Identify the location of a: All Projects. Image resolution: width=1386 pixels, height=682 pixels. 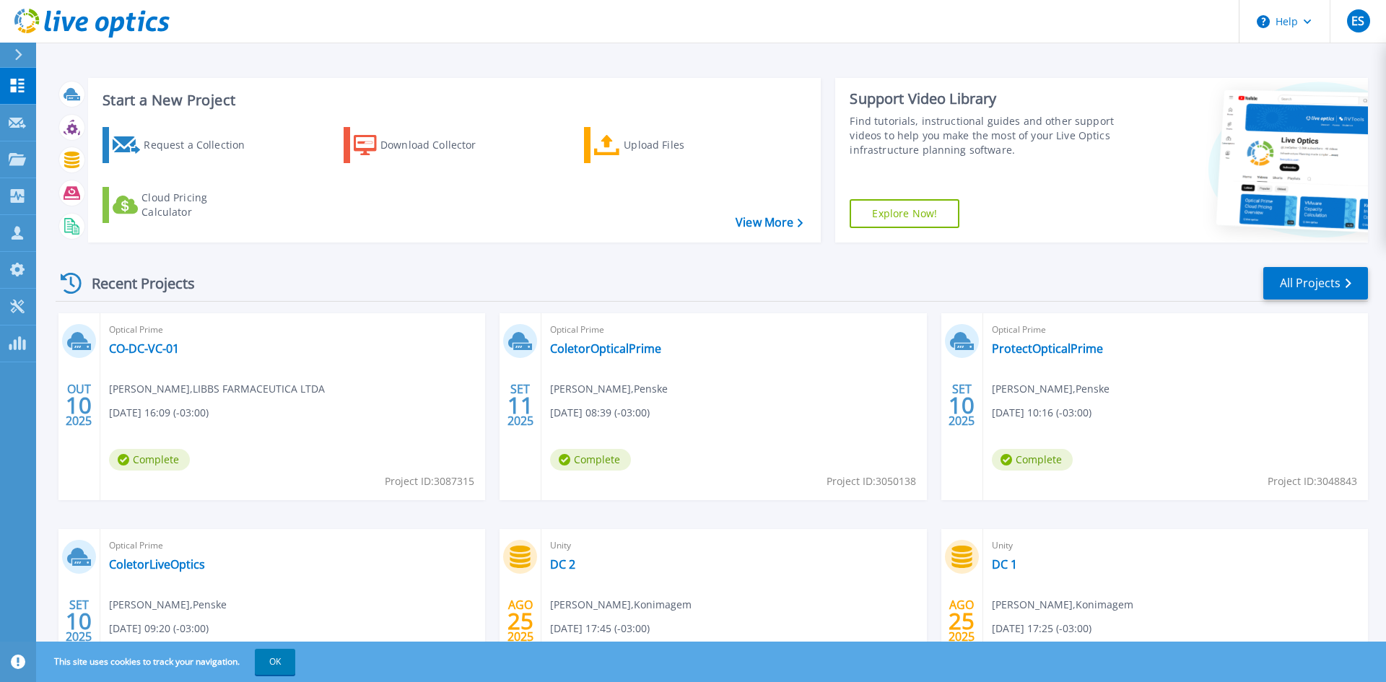
(1315, 283).